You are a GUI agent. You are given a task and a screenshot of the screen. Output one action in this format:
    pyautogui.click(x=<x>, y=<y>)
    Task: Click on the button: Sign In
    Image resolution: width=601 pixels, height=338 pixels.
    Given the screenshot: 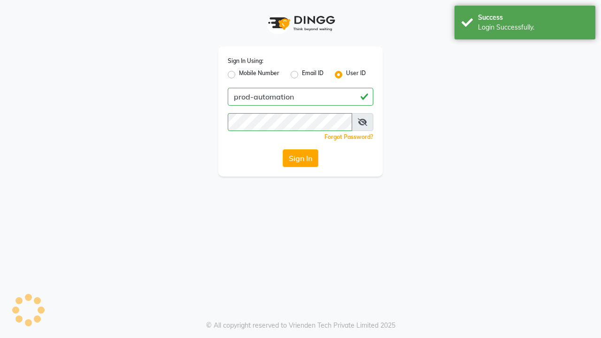 What is the action you would take?
    pyautogui.click(x=301, y=158)
    